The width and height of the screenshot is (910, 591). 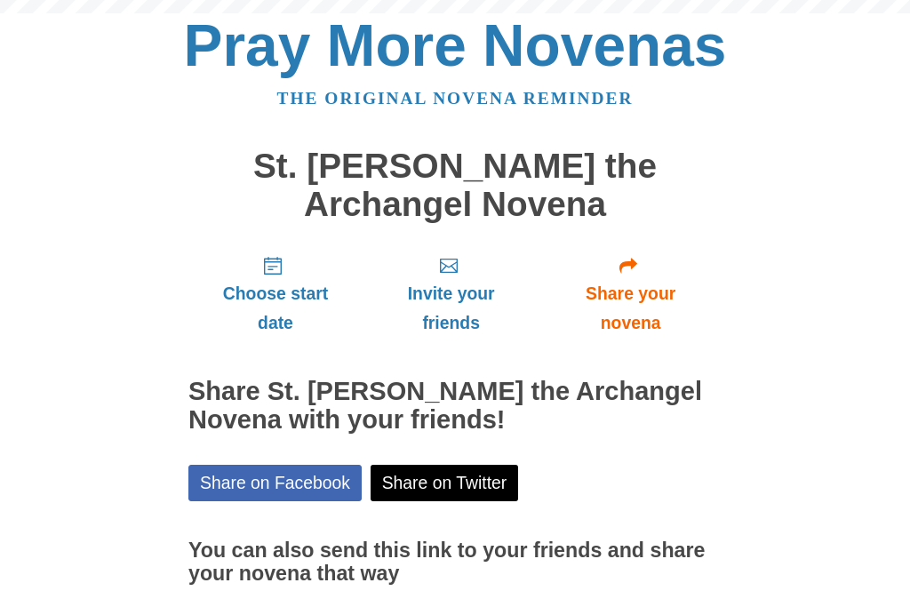 What do you see at coordinates (450, 293) in the screenshot?
I see `a: Invite your friends` at bounding box center [450, 293].